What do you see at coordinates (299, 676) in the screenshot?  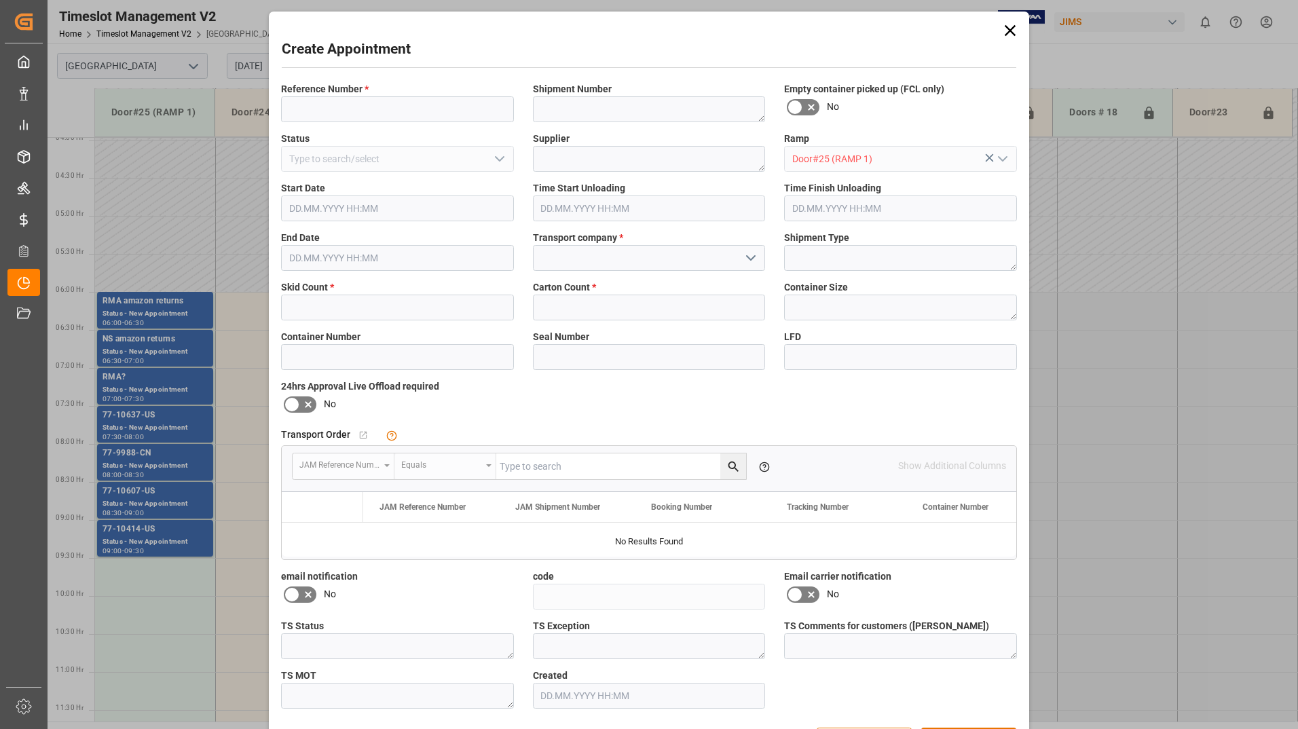 I see `span: TS MOT` at bounding box center [299, 676].